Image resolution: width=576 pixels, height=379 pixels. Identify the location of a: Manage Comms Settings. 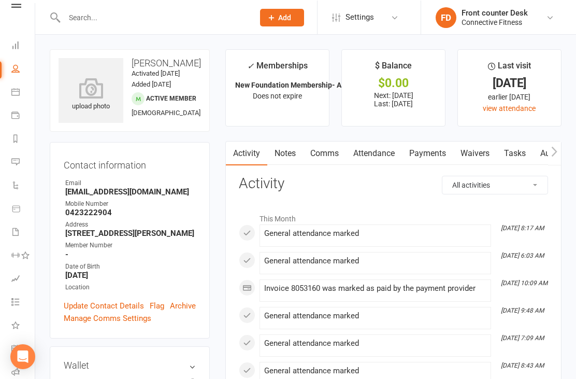
(107, 318).